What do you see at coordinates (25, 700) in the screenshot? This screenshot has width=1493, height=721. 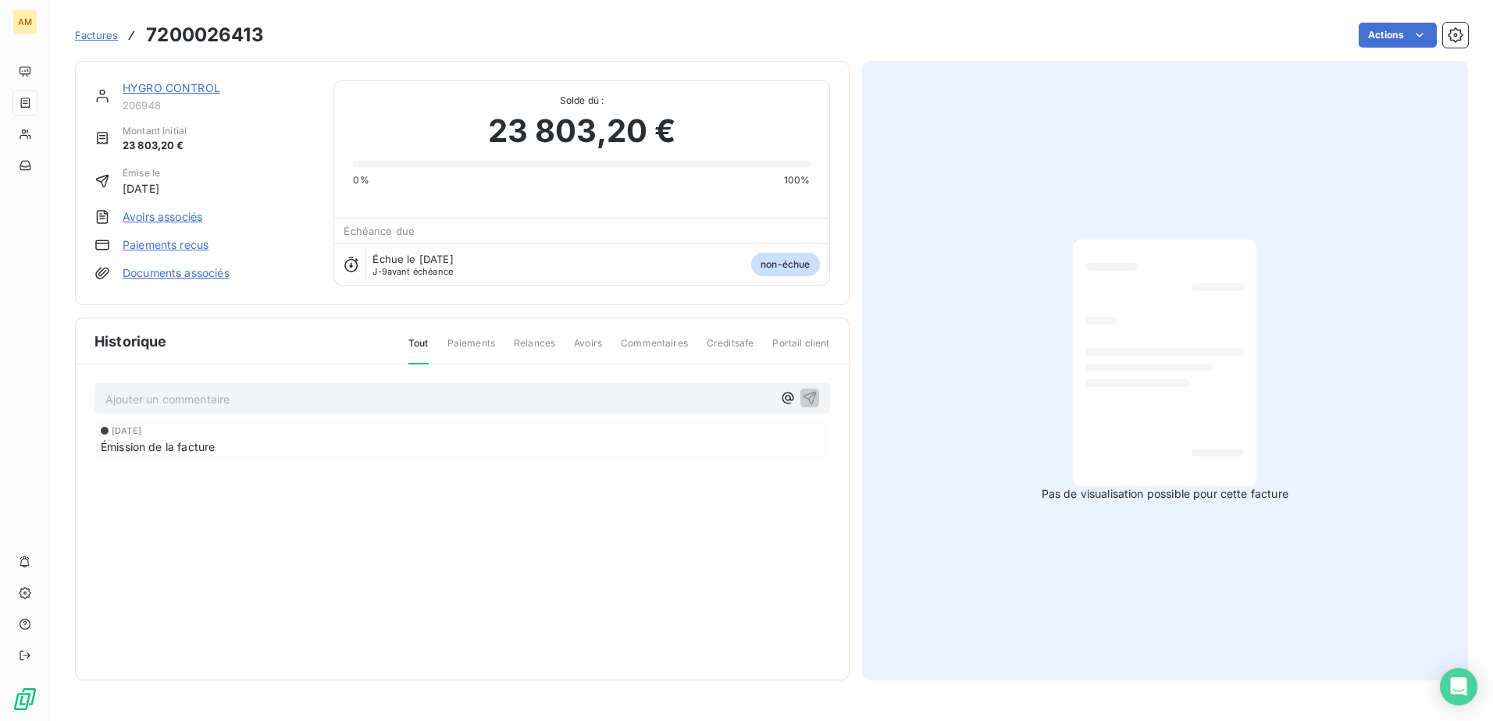 I see `img: Logo LeanPay` at bounding box center [25, 700].